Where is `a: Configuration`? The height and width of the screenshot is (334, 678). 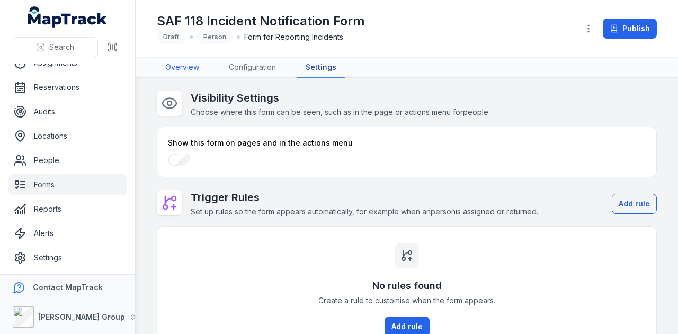
a: Configuration is located at coordinates (252, 68).